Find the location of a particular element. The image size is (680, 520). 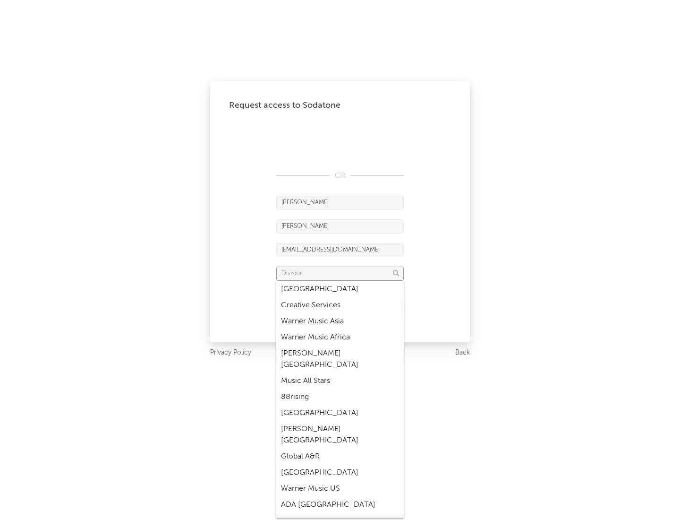

div: Global A&R is located at coordinates (340, 456).